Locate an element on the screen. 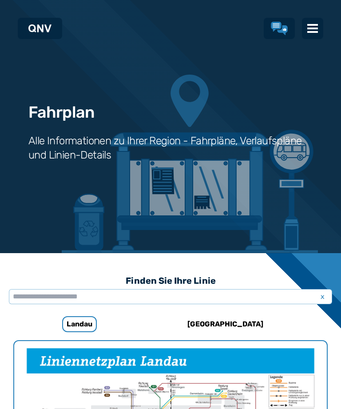 The image size is (341, 409). span: x is located at coordinates (323, 297).